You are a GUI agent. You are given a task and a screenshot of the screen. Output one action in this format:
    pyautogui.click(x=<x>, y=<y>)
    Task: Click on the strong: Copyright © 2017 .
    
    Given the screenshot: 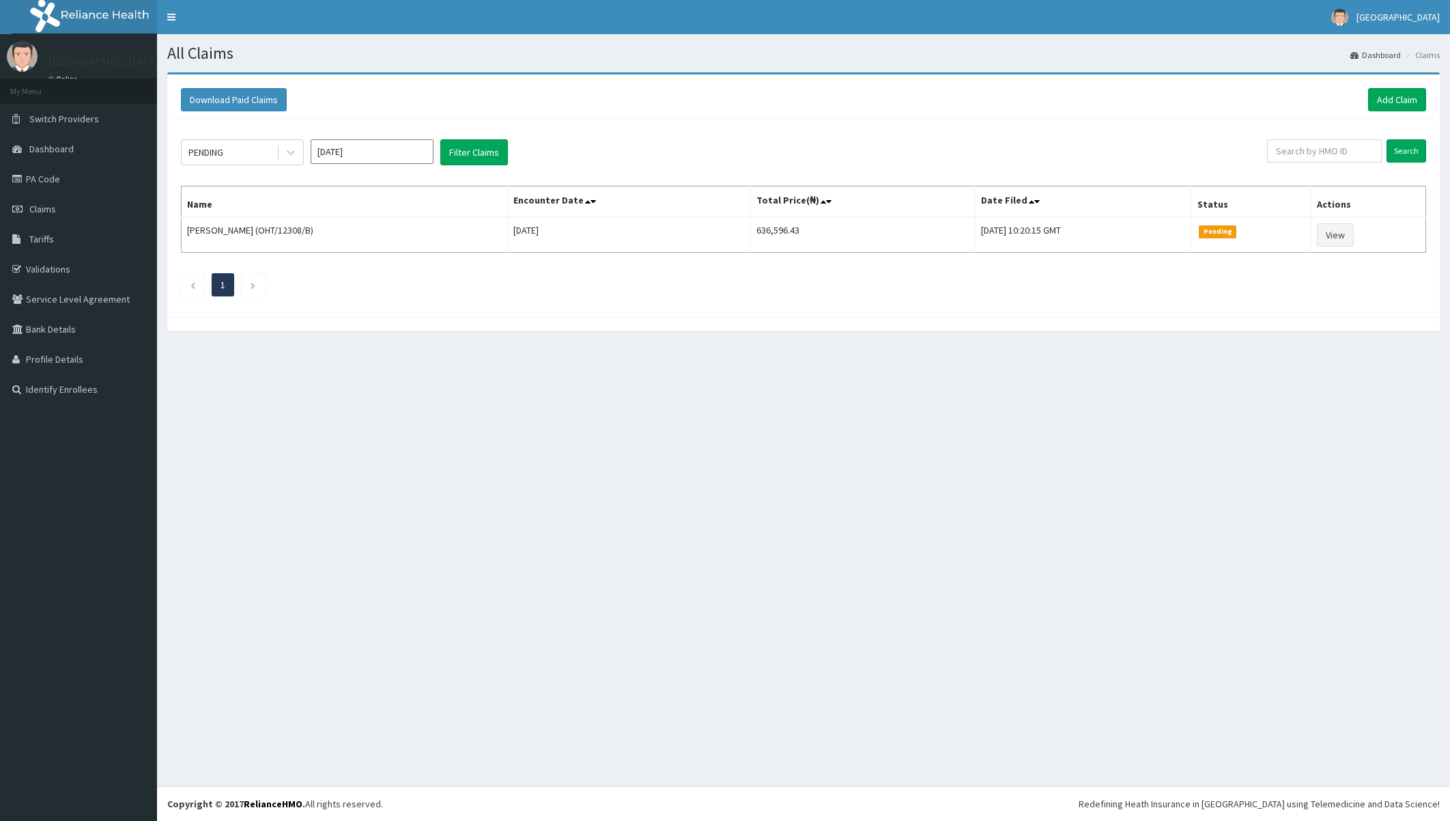 What is the action you would take?
    pyautogui.click(x=236, y=803)
    